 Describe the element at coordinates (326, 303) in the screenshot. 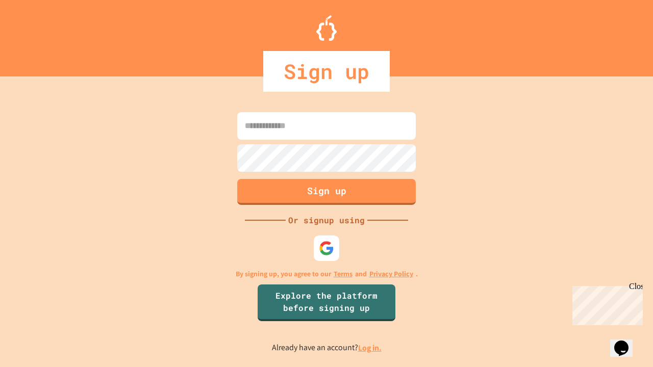

I see `a: Explore the platform before signing up` at that location.